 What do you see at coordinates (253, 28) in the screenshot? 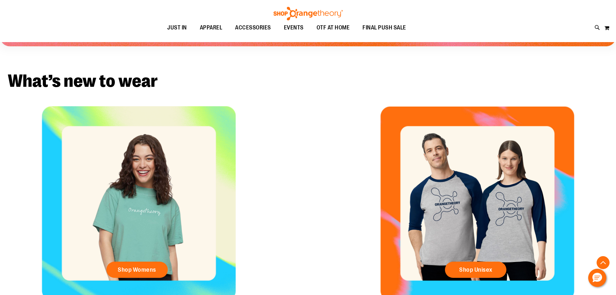
I see `a: ACCESSORIES` at bounding box center [253, 28].